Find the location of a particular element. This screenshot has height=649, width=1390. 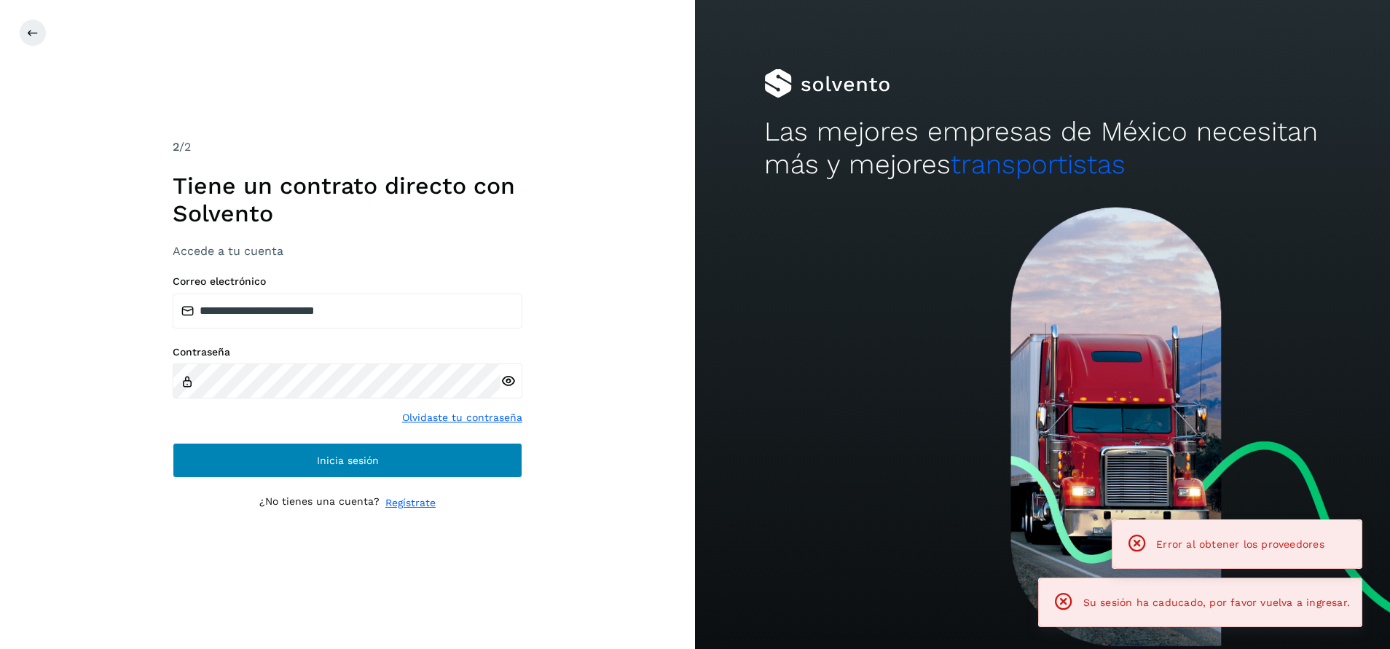

button: Inicia sesión is located at coordinates (348, 461).